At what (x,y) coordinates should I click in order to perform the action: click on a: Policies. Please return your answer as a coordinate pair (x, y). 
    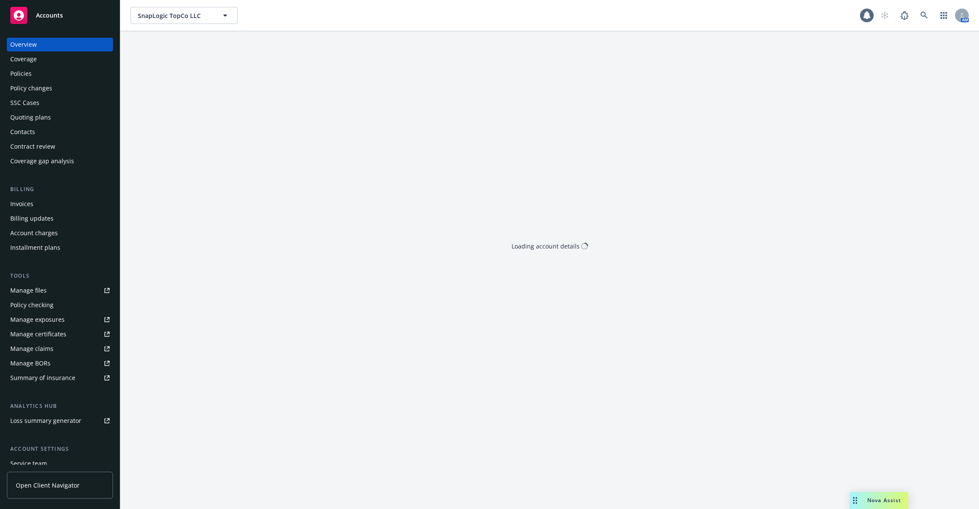
    Looking at the image, I should click on (60, 74).